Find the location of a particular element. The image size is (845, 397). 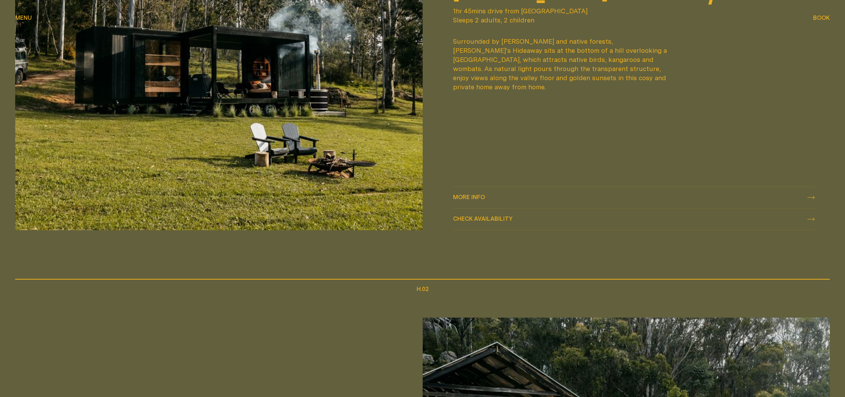

span: Menu is located at coordinates (24, 17).